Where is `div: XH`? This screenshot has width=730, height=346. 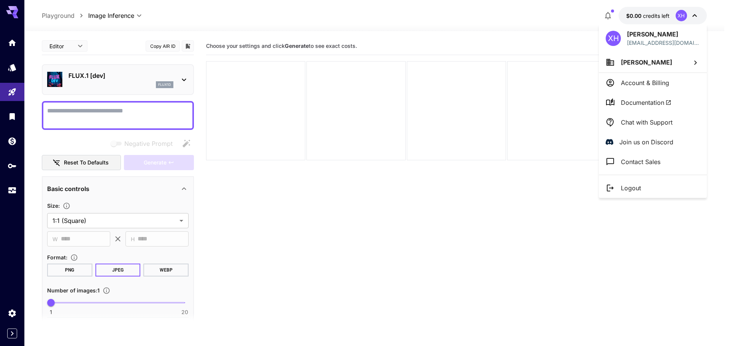
div: XH is located at coordinates (613, 38).